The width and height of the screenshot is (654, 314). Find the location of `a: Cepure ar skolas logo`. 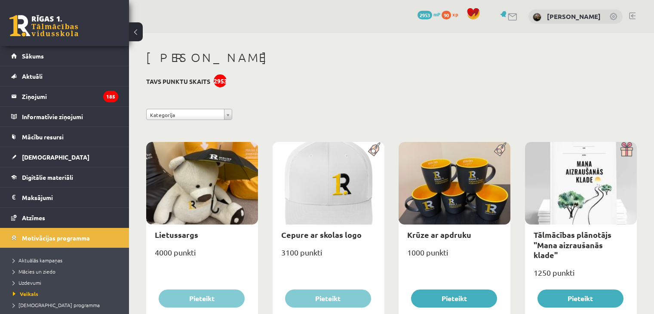

a: Cepure ar skolas logo is located at coordinates (321, 234).